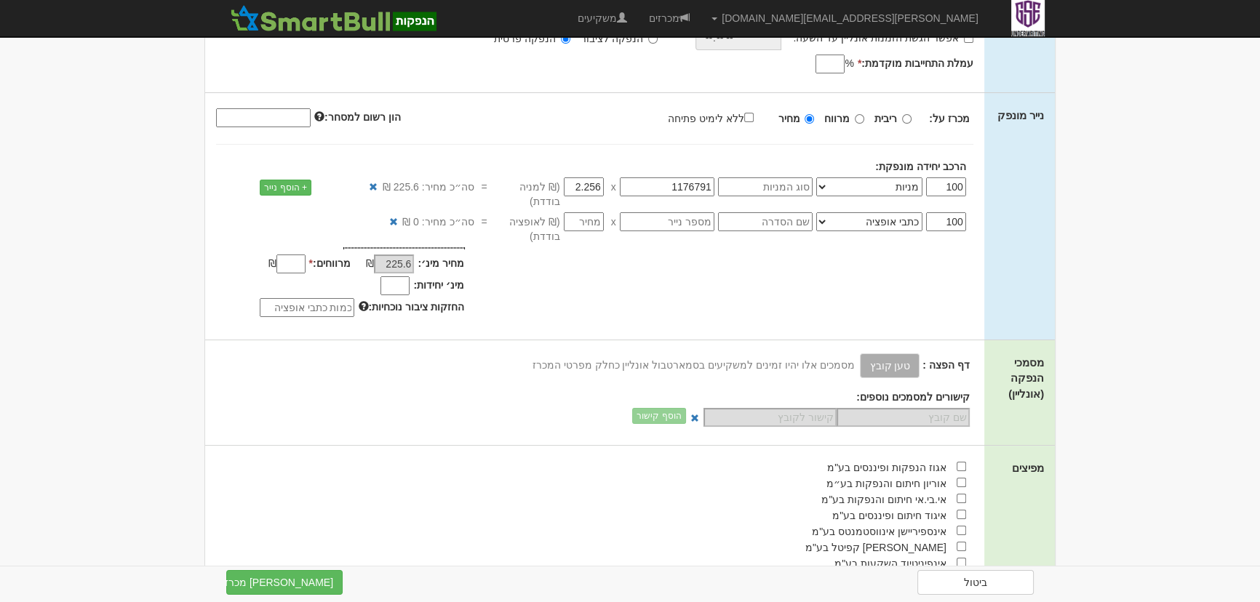  Describe the element at coordinates (1020, 115) in the screenshot. I see `label: נייר מונפק` at that location.